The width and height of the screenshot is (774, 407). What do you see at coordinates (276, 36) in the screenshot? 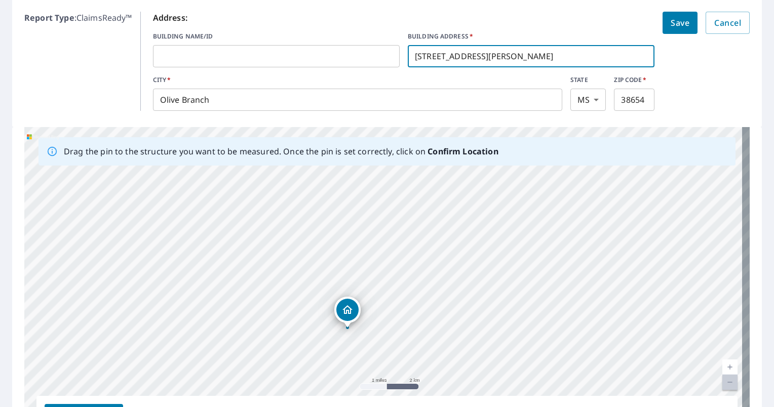
I see `label: BUILDING NAME/ID` at bounding box center [276, 36].